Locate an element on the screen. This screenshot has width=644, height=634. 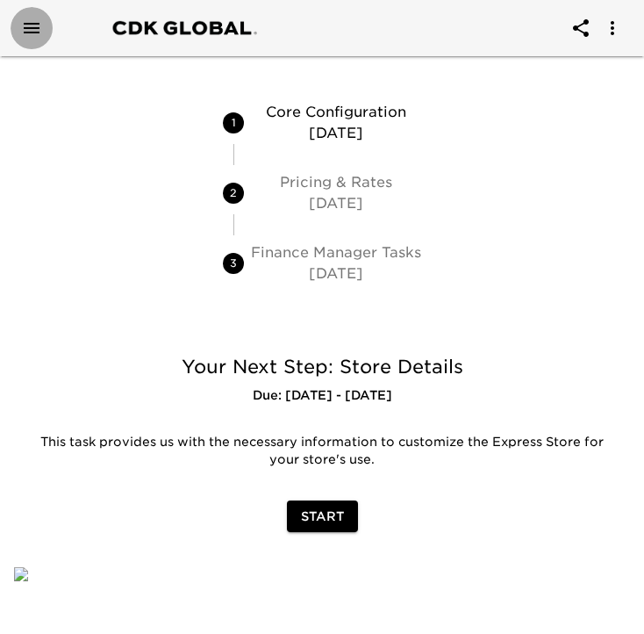
p: This task provides us with the necessary information to customize the Express Store for your stor... is located at coordinates (322, 451).